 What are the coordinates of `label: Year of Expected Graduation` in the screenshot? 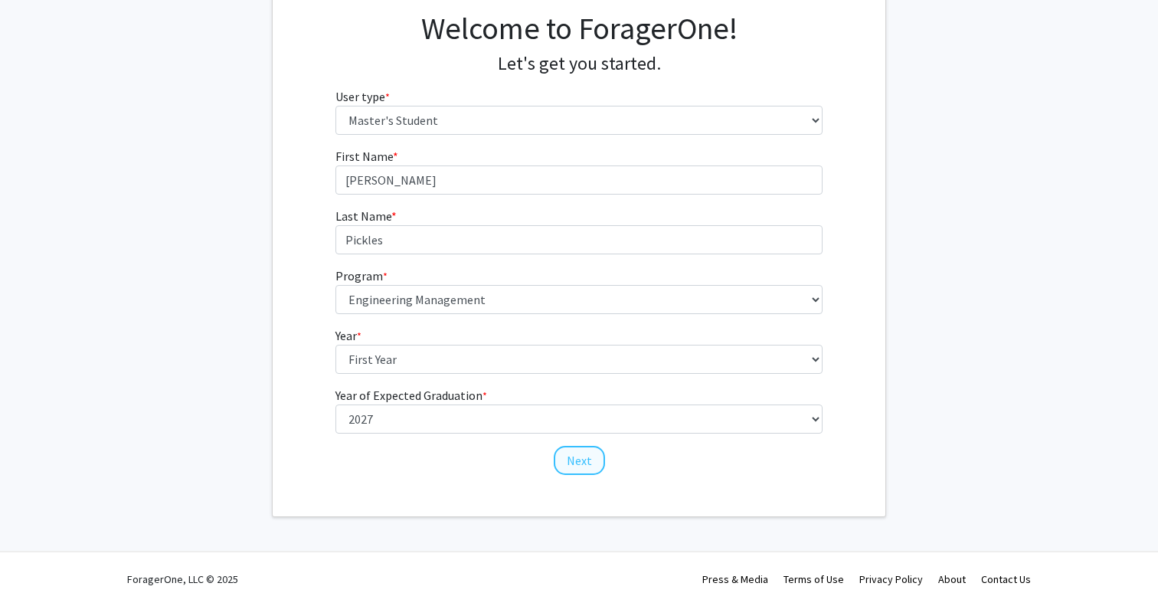 It's located at (411, 395).